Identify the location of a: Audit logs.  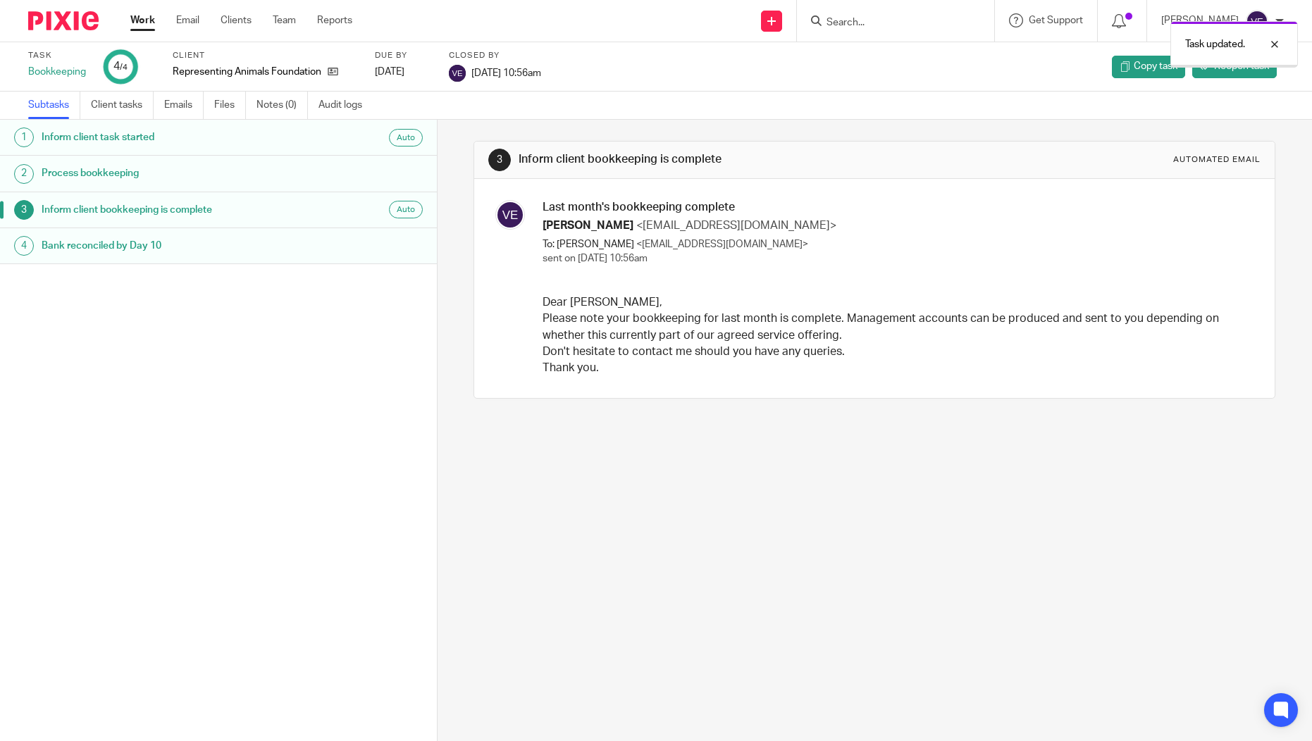
(345, 105).